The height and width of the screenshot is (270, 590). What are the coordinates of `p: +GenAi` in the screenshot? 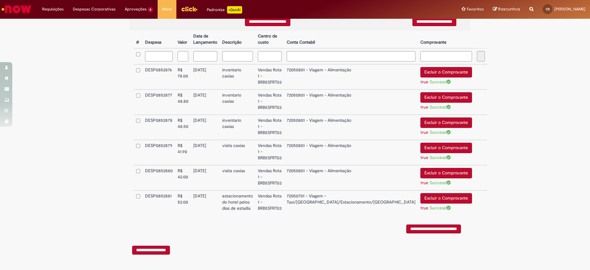 It's located at (234, 10).